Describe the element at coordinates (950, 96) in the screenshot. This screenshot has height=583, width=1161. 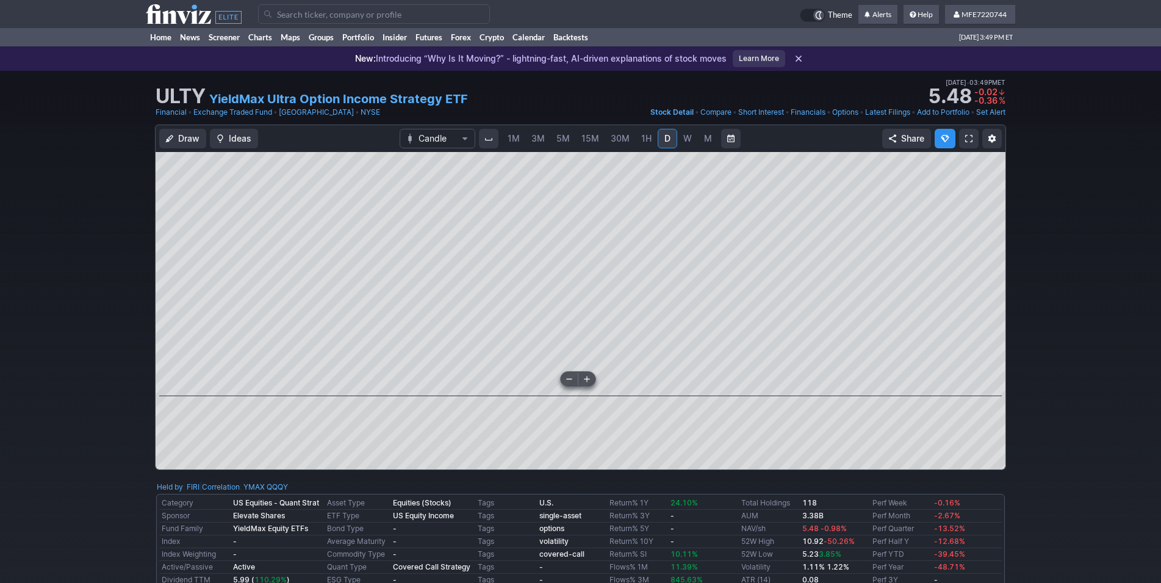
I see `strong: 5.48` at that location.